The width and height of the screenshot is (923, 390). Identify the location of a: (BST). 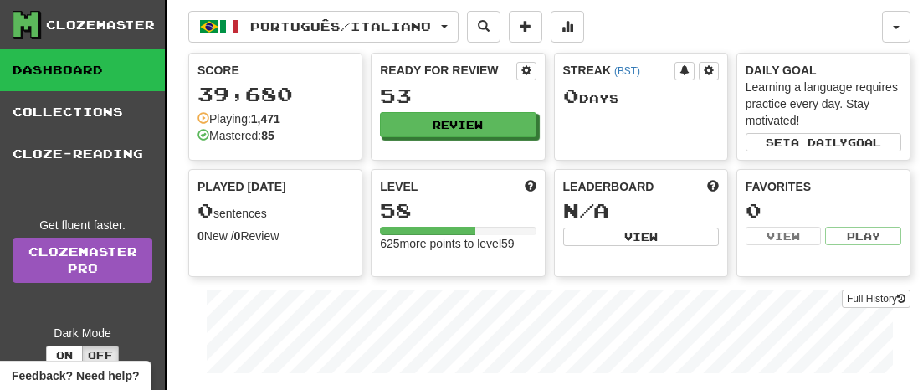
(627, 71).